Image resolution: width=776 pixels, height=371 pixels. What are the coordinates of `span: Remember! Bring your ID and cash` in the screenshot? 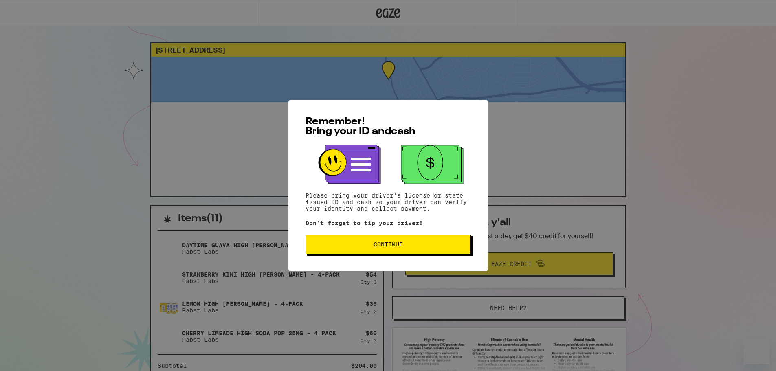 It's located at (361, 127).